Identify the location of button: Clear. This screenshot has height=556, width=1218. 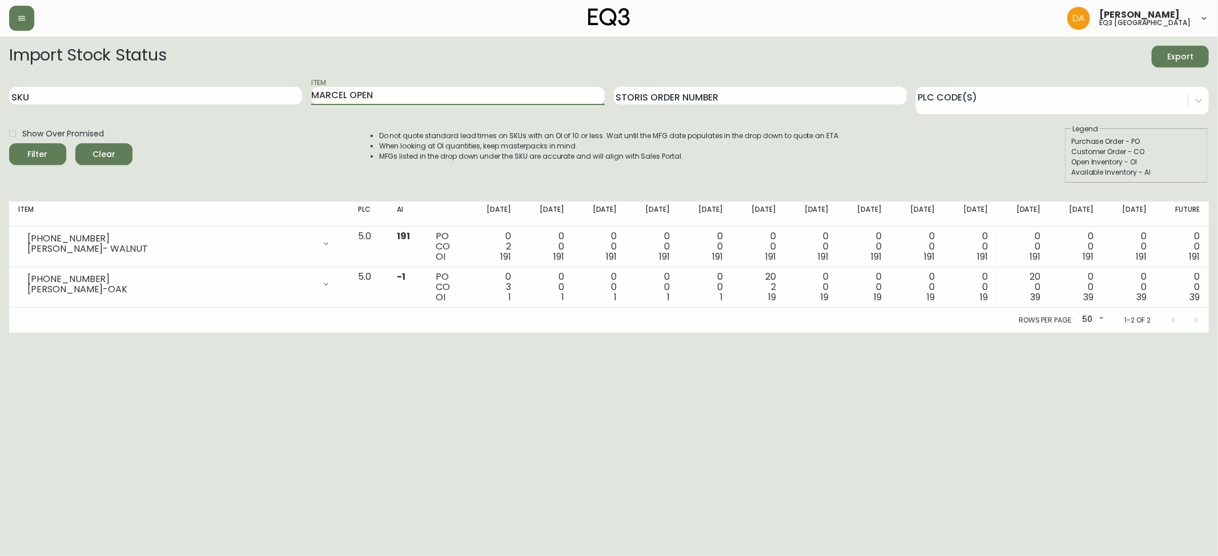
(104, 154).